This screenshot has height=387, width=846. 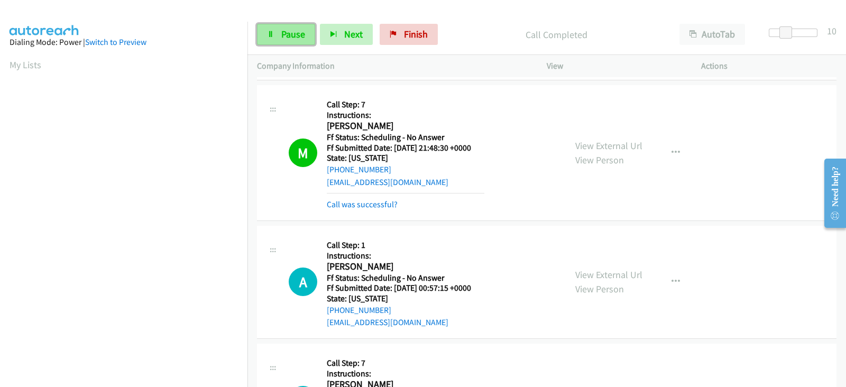 I want to click on span: Next, so click(x=353, y=34).